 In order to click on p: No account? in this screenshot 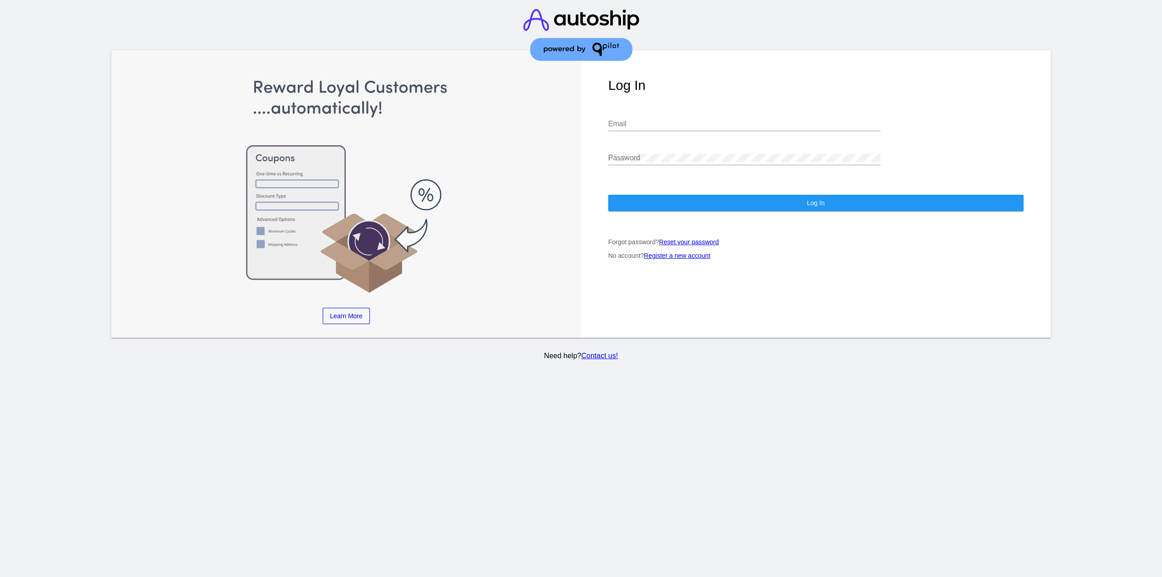, I will do `click(815, 255)`.